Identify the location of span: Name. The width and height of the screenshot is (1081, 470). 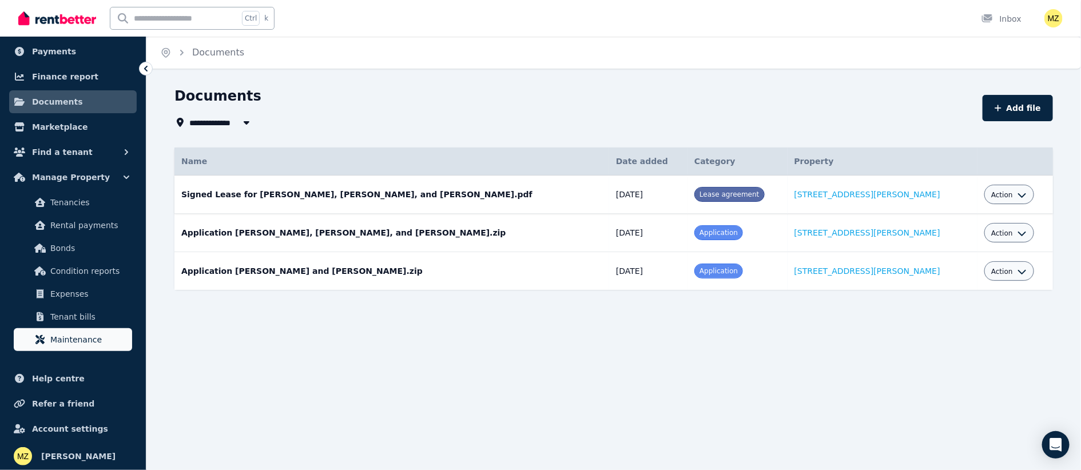
(194, 161).